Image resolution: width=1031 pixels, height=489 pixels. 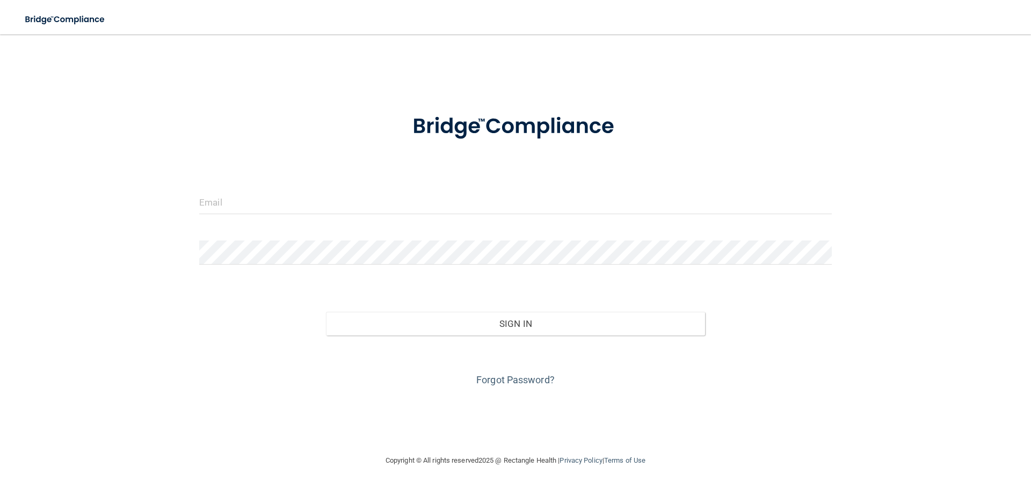 I want to click on a: Terms of Use, so click(x=625, y=460).